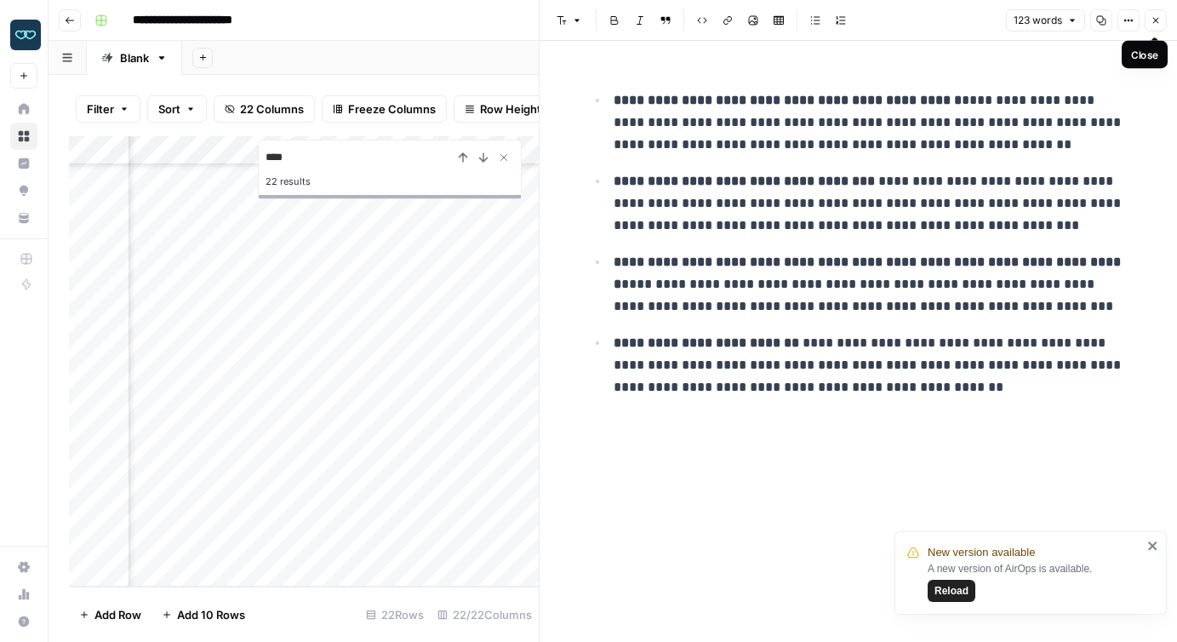 This screenshot has height=642, width=1177. Describe the element at coordinates (1153, 545) in the screenshot. I see `button: close` at that location.